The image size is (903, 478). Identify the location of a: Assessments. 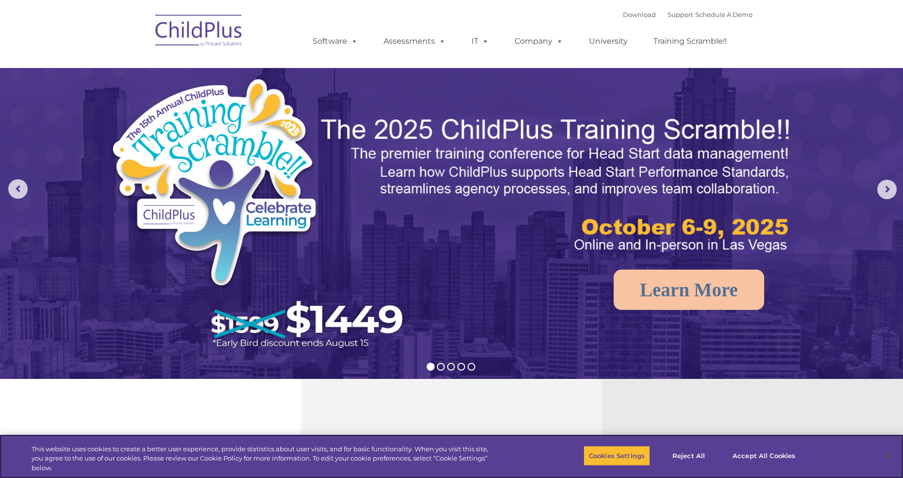
(415, 41).